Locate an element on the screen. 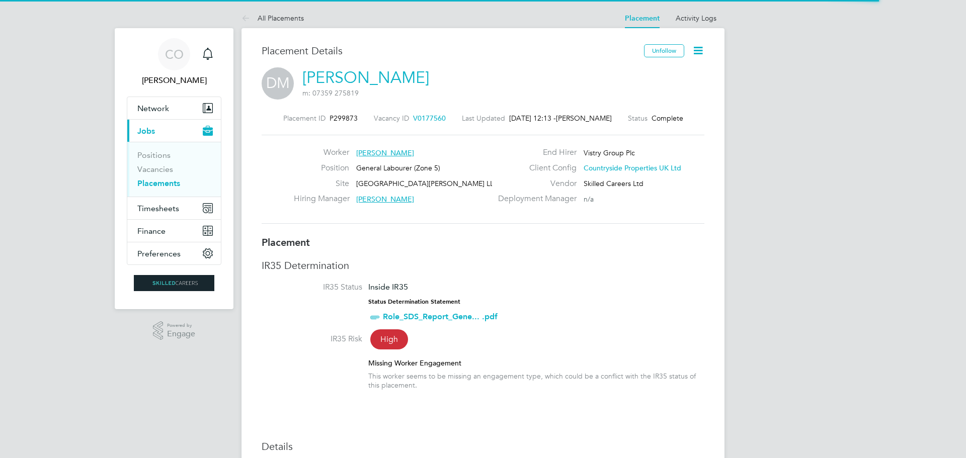 Image resolution: width=966 pixels, height=458 pixels. span: Timesheets is located at coordinates (158, 208).